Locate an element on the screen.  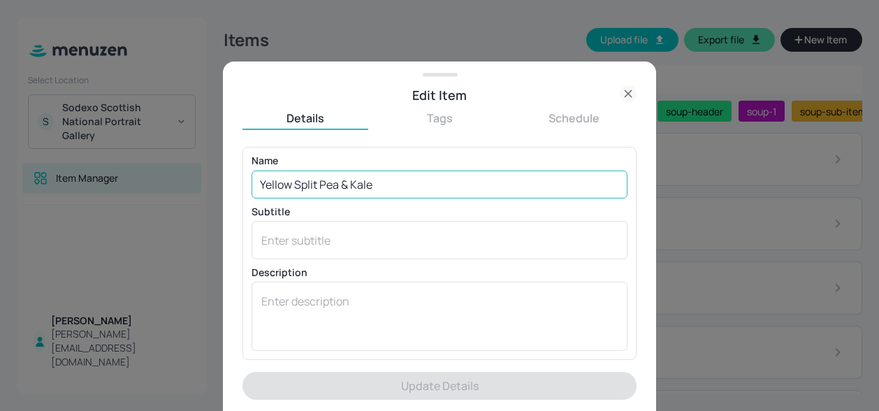
p: Description is located at coordinates (439, 272).